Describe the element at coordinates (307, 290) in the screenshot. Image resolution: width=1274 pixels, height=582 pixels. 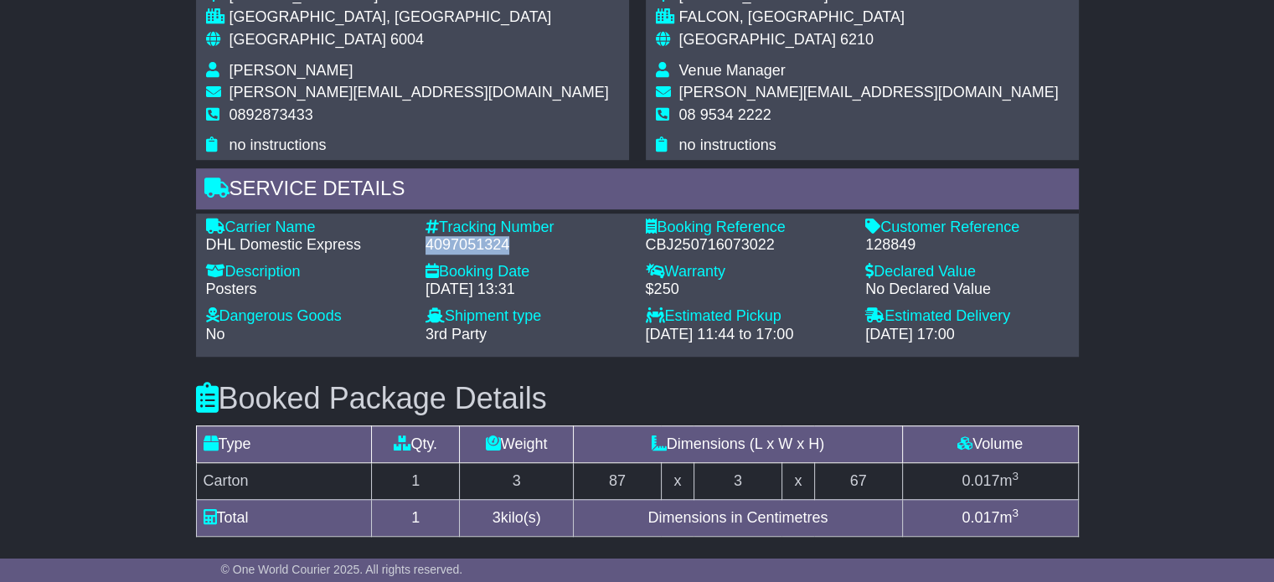
I see `div: Posters` at that location.